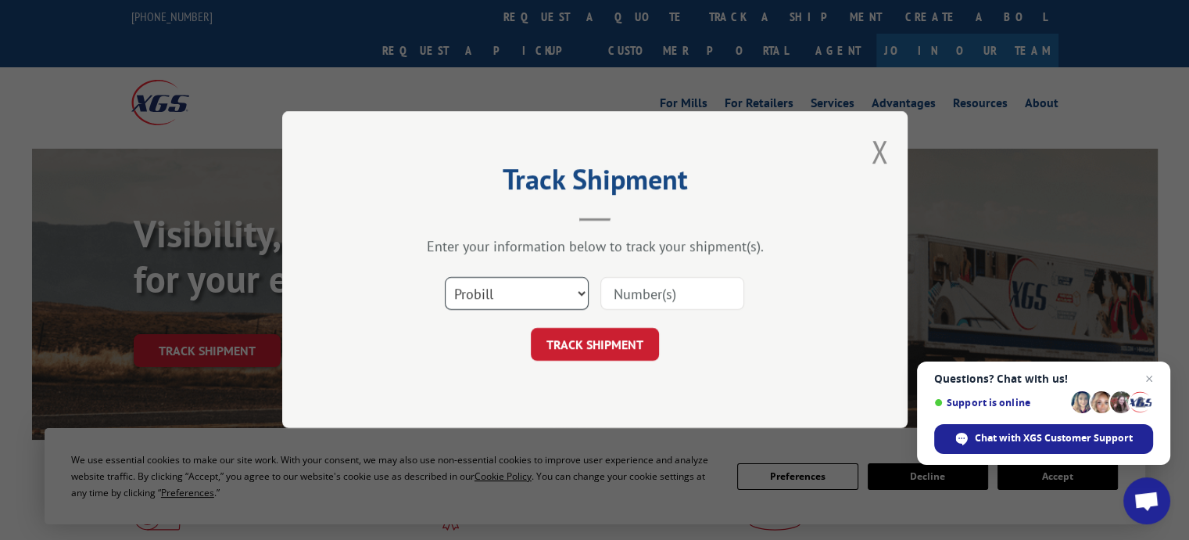 The image size is (1189, 540). Describe the element at coordinates (1147, 500) in the screenshot. I see `div: Open chat` at that location.